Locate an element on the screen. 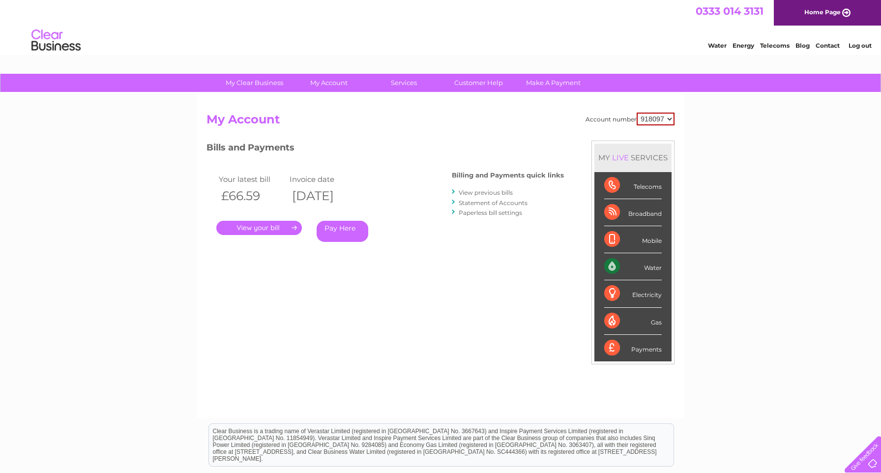  div: Gas is located at coordinates (633, 321).